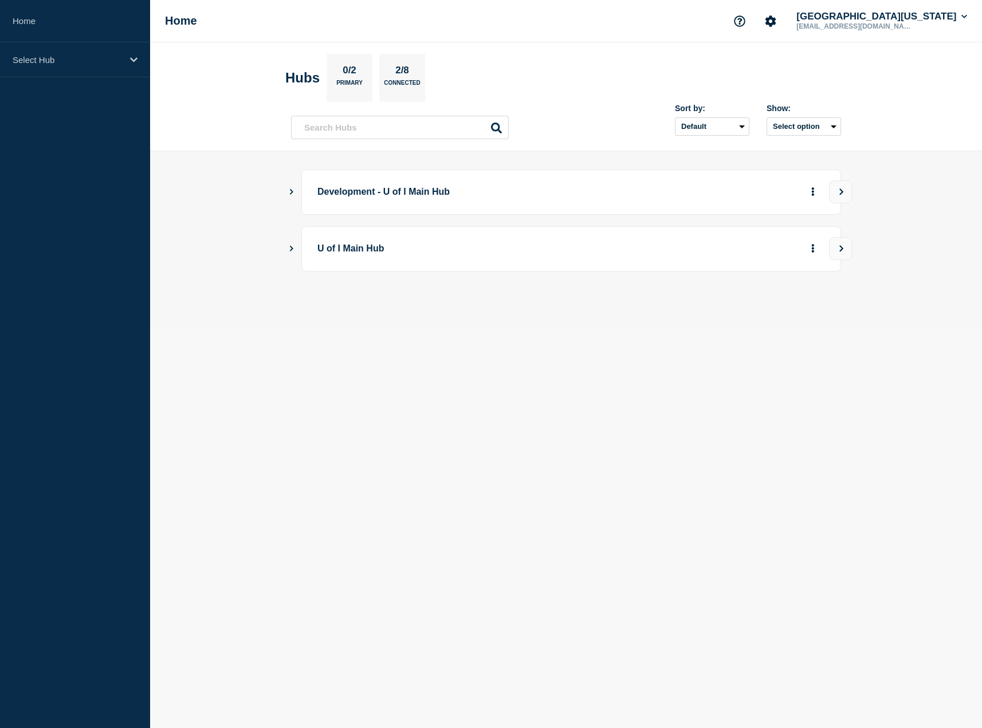 The image size is (982, 728). I want to click on button: Support, so click(739, 21).